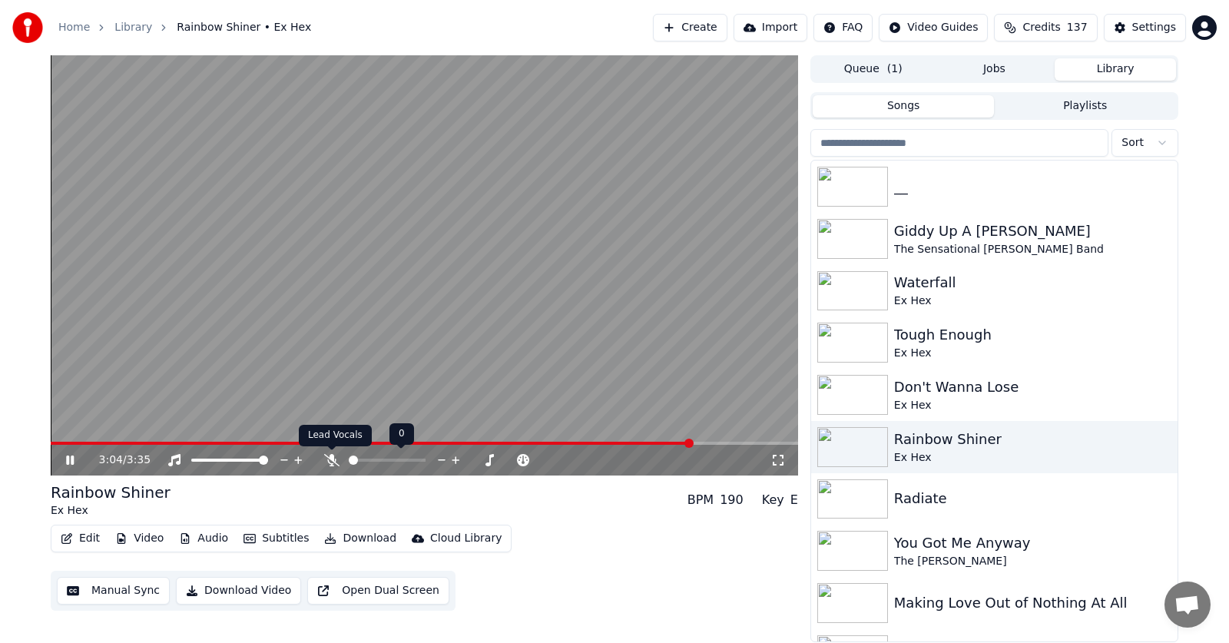  What do you see at coordinates (1032, 603) in the screenshot?
I see `div: Making Love Out of Nothing At All` at bounding box center [1032, 603].